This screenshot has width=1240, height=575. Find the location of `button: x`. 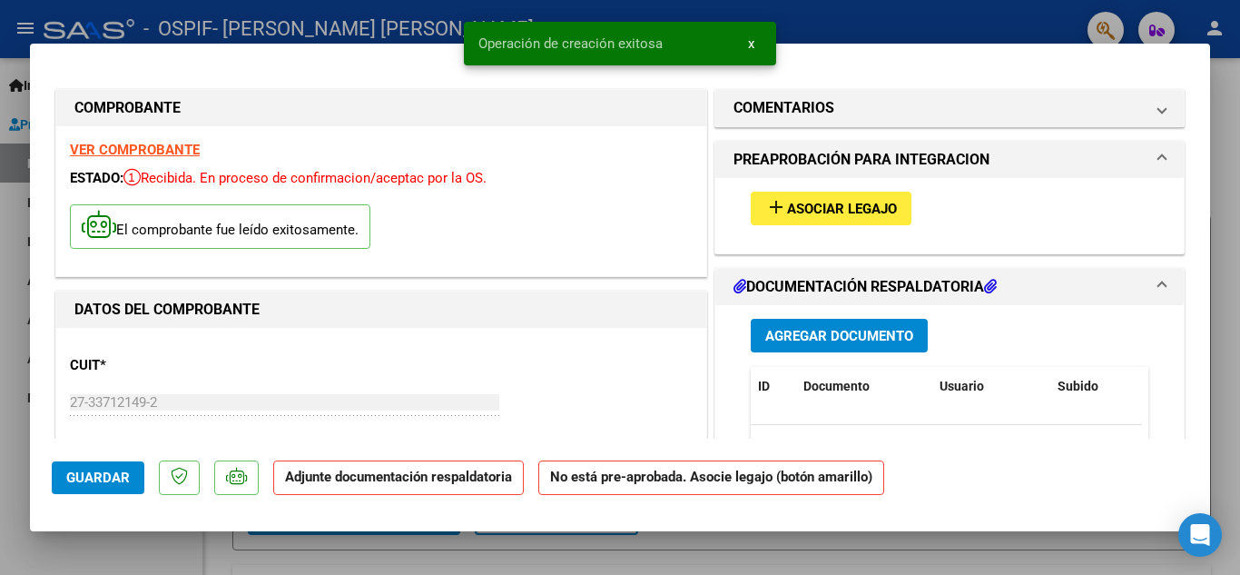

button: x is located at coordinates (751, 44).